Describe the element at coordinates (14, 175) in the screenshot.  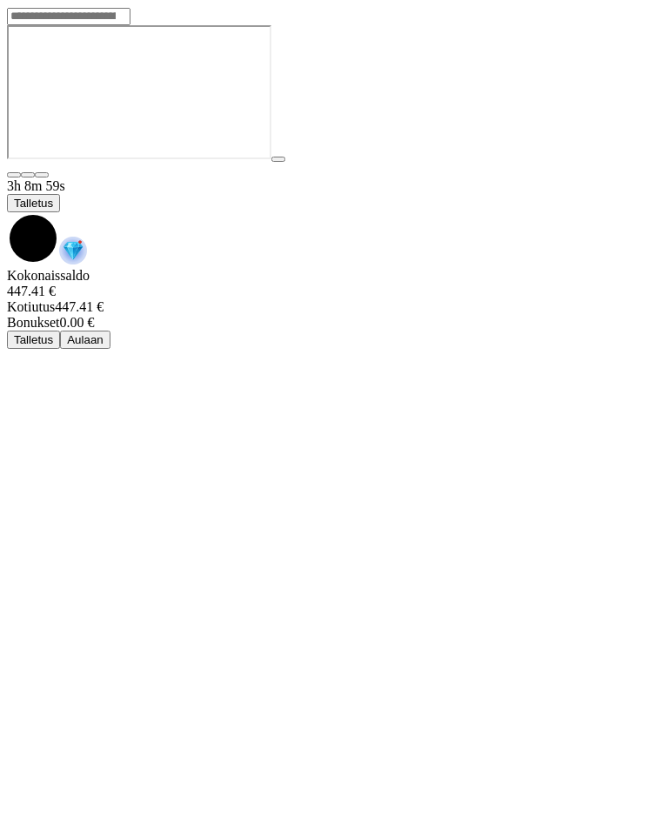
I see `button: close icon` at that location.